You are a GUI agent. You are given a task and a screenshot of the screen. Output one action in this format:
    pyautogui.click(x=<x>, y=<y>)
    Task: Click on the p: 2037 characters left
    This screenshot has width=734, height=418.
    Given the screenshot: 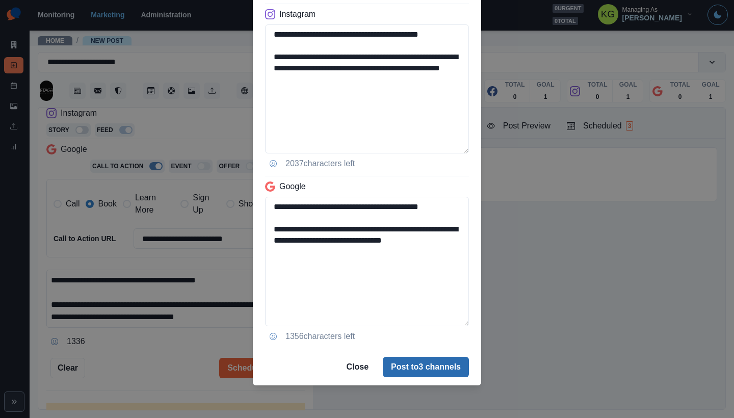 What is the action you would take?
    pyautogui.click(x=320, y=164)
    